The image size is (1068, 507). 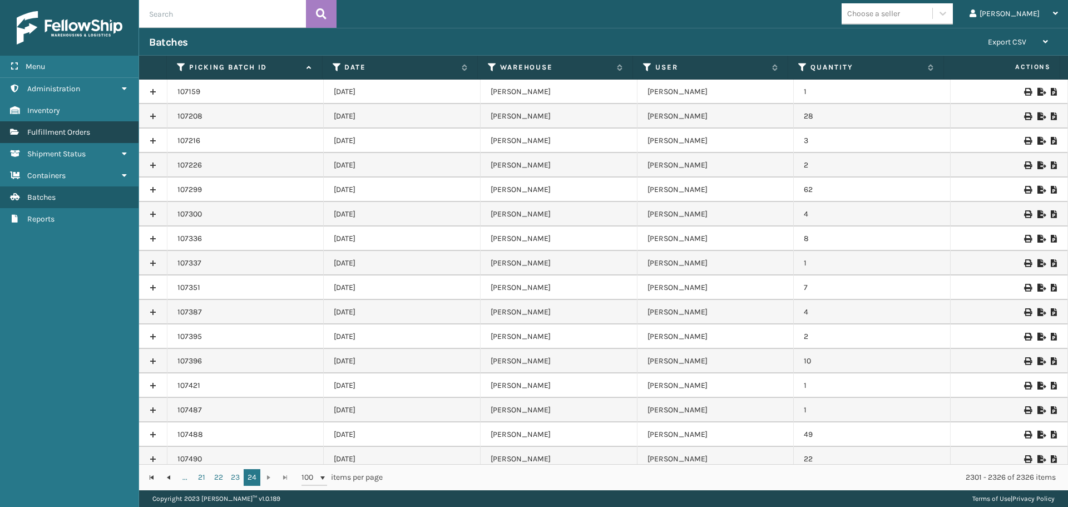 I want to click on td: 4, so click(x=872, y=214).